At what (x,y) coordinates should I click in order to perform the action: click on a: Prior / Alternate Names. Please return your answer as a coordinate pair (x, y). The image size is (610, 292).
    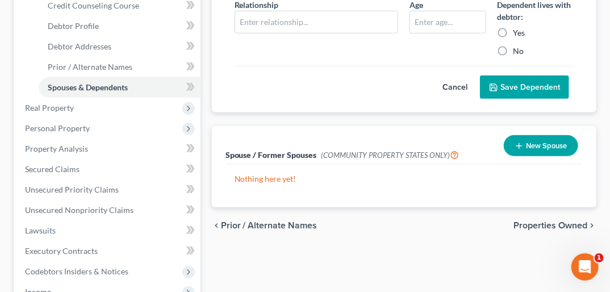
    Looking at the image, I should click on (119, 67).